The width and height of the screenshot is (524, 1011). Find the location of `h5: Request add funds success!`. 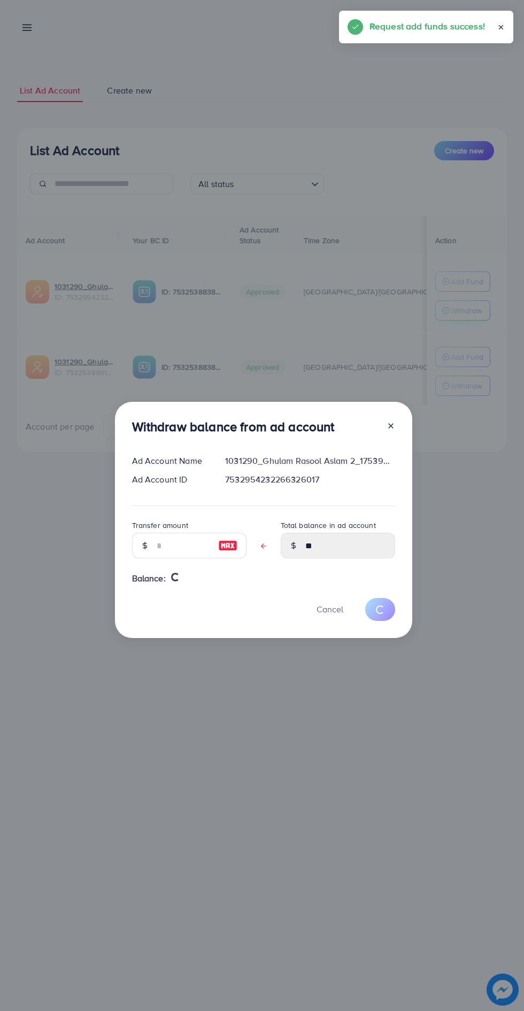

h5: Request add funds success! is located at coordinates (427, 26).